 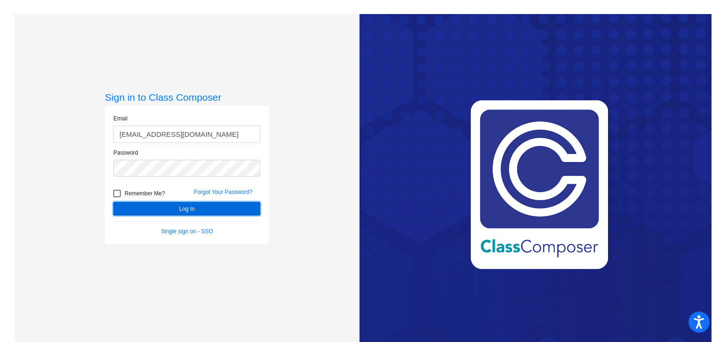 I want to click on label: Password, so click(x=125, y=153).